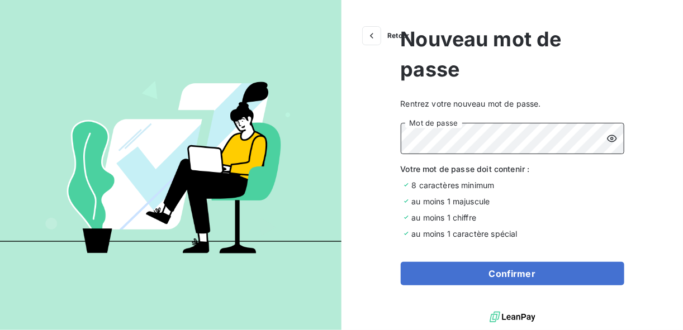 Image resolution: width=683 pixels, height=330 pixels. I want to click on img: logo, so click(512, 317).